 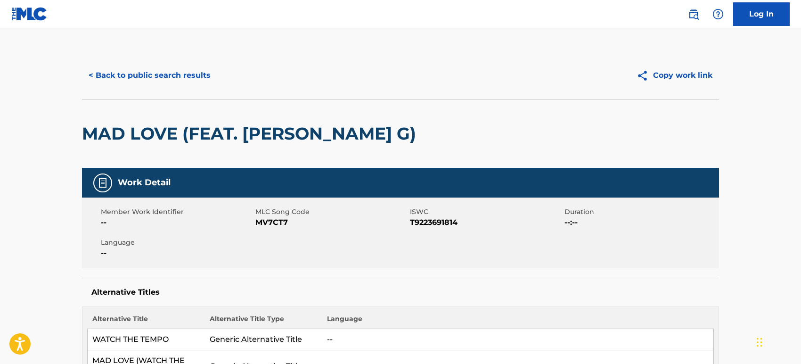 I want to click on td: WATCH THE TEMPO, so click(x=146, y=339).